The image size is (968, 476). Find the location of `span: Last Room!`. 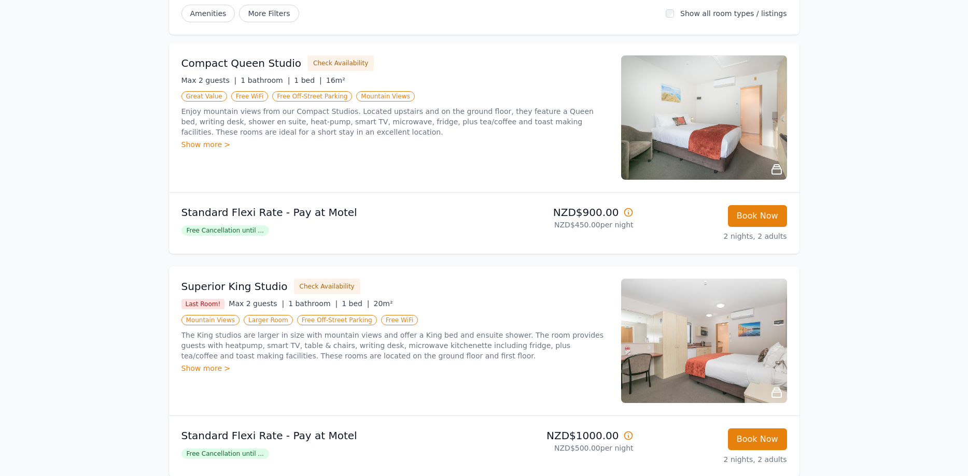

span: Last Room! is located at coordinates (203, 304).